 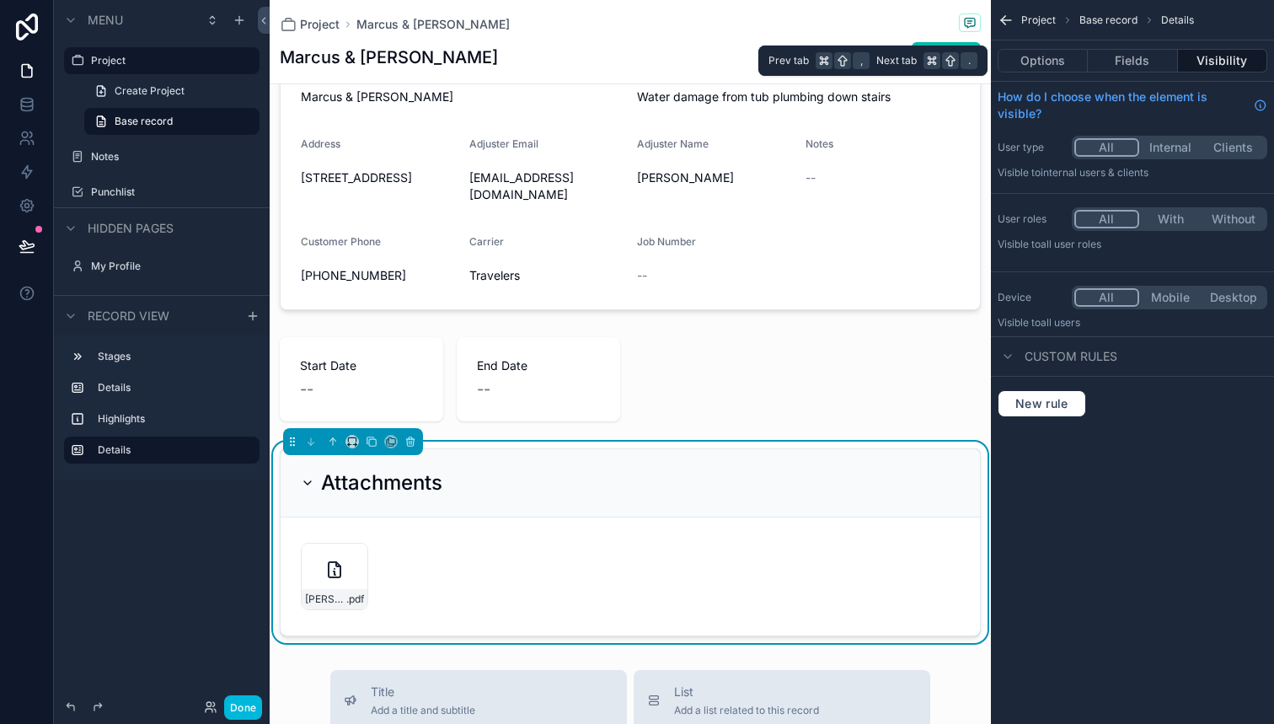 What do you see at coordinates (1042, 404) in the screenshot?
I see `button: New rule` at bounding box center [1042, 404].